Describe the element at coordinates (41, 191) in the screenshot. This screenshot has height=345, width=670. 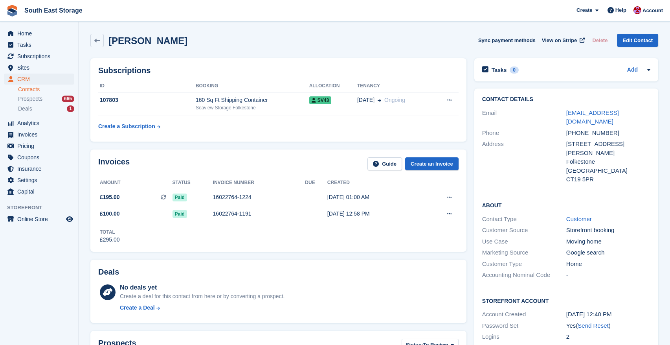
I see `span: Capital` at that location.